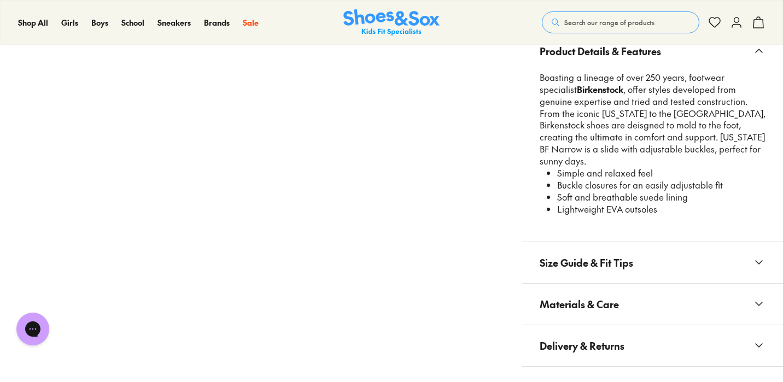  Describe the element at coordinates (661, 185) in the screenshot. I see `li: Buckle closures for an easily adjustable fit` at that location.